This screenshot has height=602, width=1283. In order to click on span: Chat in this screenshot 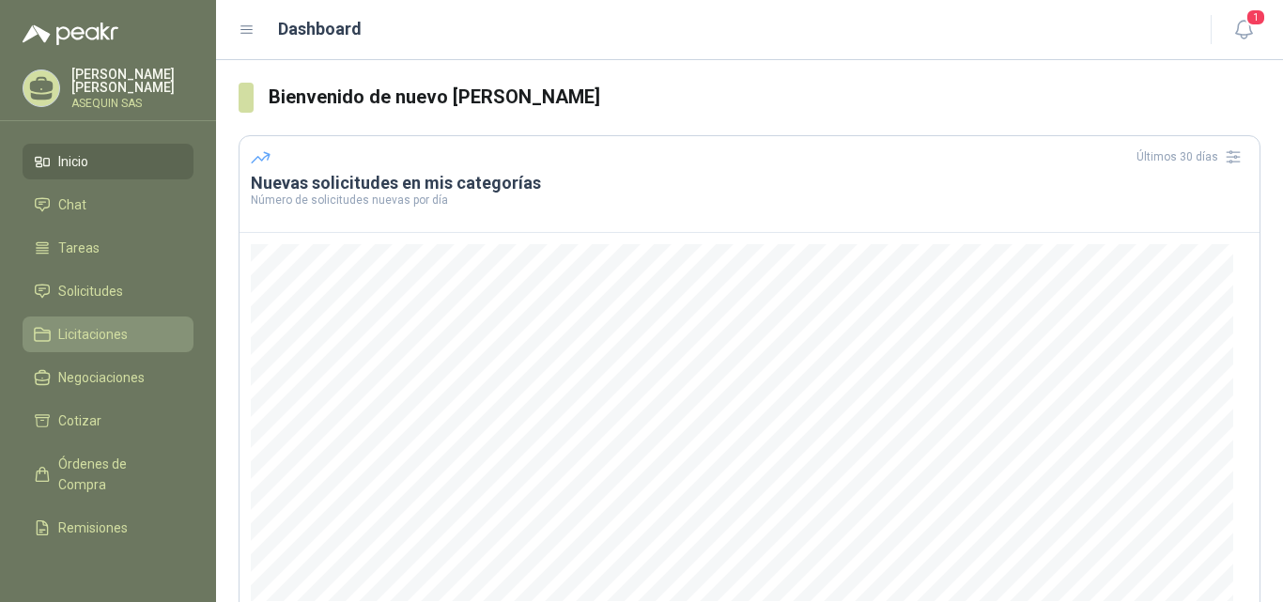, I will do `click(72, 205)`.